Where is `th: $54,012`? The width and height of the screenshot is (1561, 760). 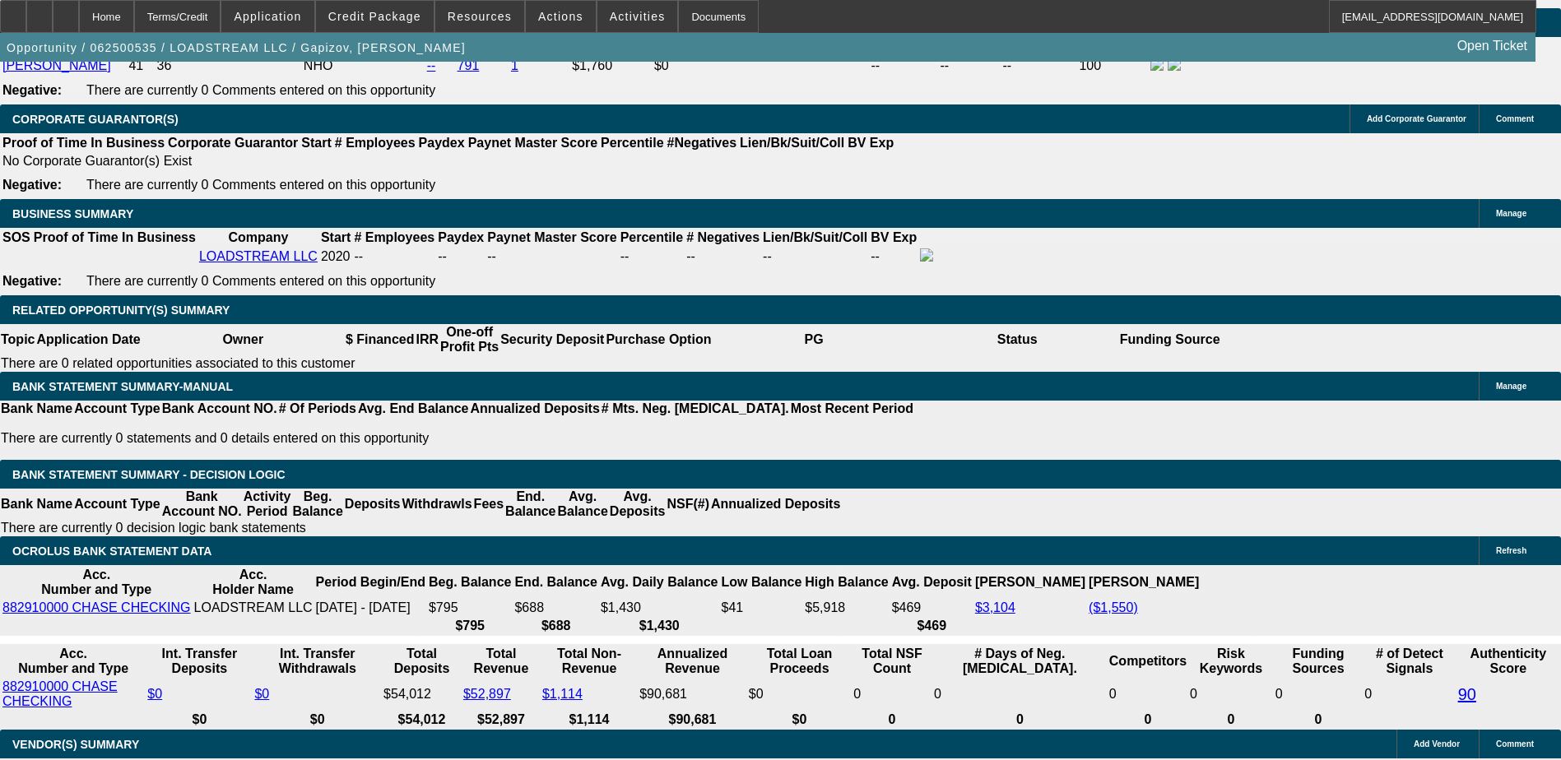 th: $54,012 is located at coordinates (421, 720).